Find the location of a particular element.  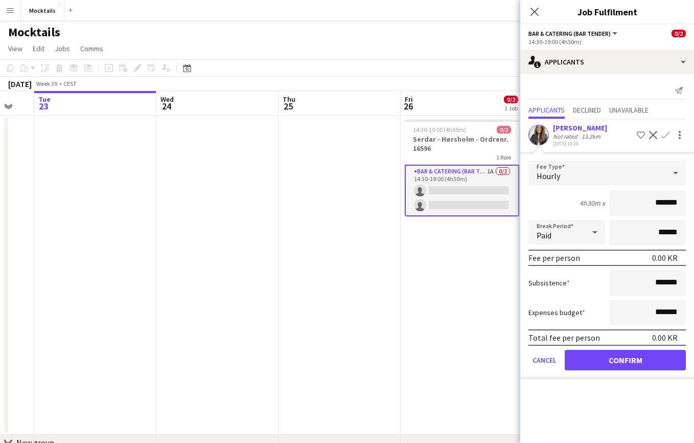

div: Applicants is located at coordinates (607, 62).